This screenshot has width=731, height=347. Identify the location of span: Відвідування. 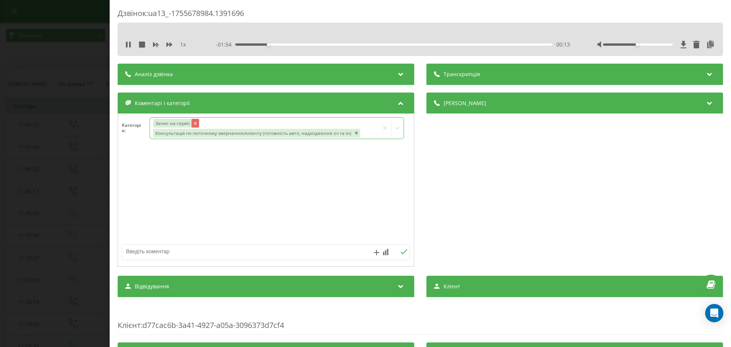
(152, 286).